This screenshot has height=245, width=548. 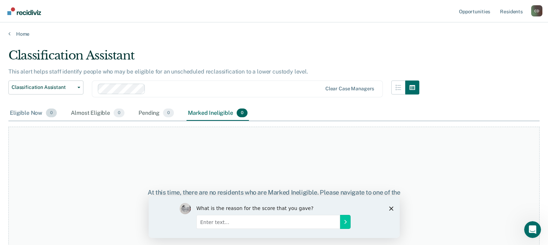 I want to click on img: Profile image for Kim, so click(x=36, y=13).